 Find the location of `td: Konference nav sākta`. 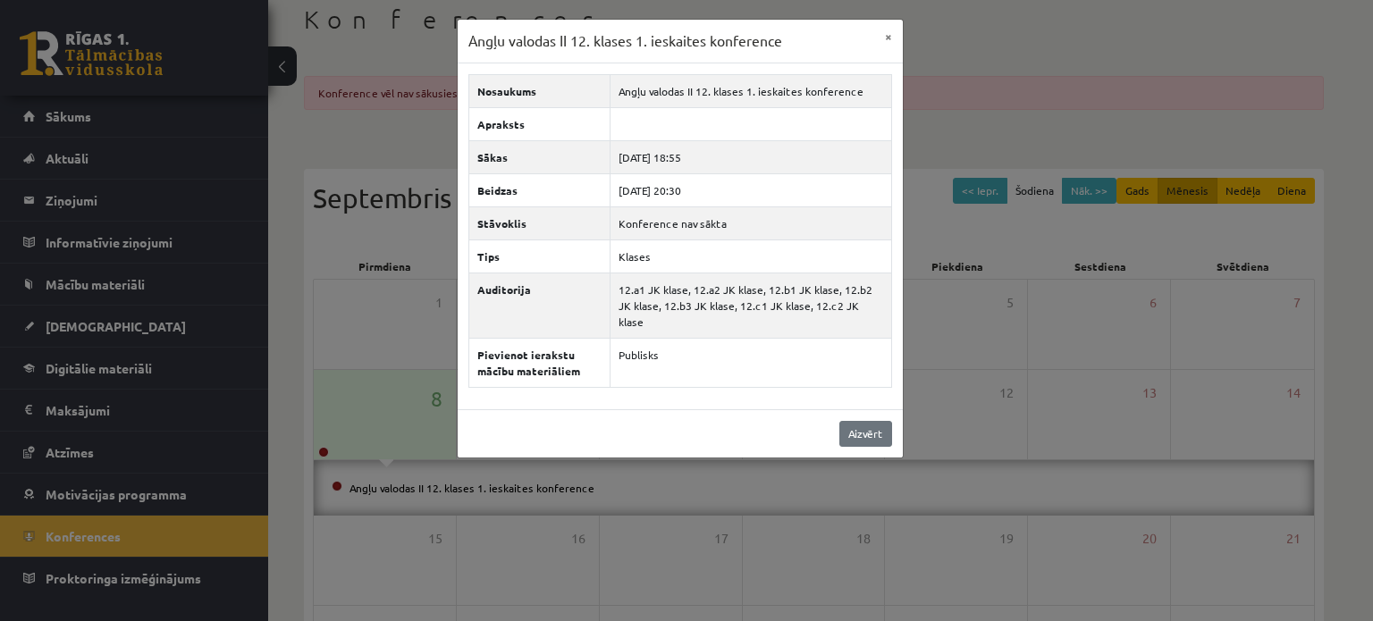

td: Konference nav sākta is located at coordinates (751, 222).